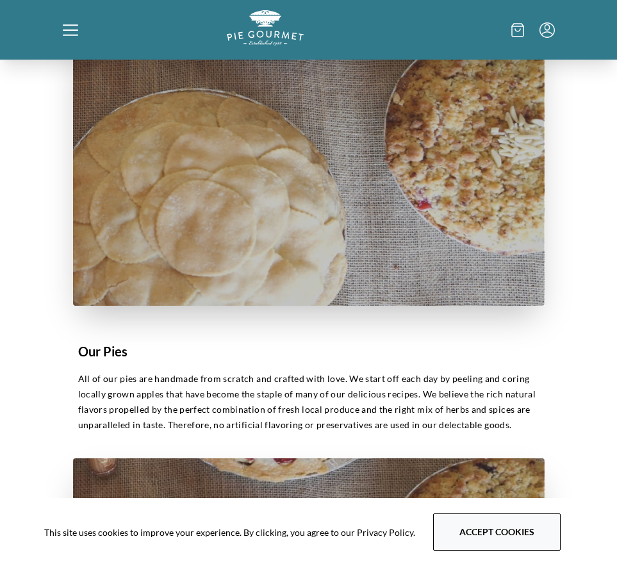  Describe the element at coordinates (309, 169) in the screenshot. I see `img: story` at that location.